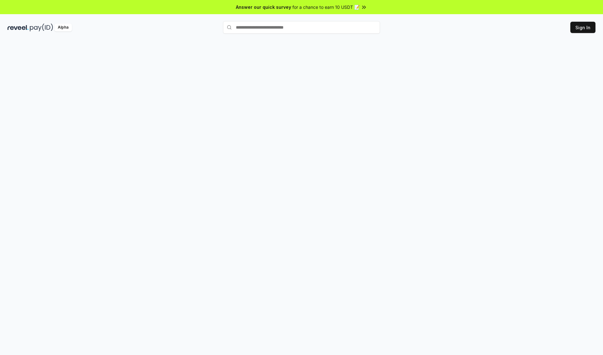  I want to click on span: for a chance to earn 10 USDT 📝, so click(326, 7).